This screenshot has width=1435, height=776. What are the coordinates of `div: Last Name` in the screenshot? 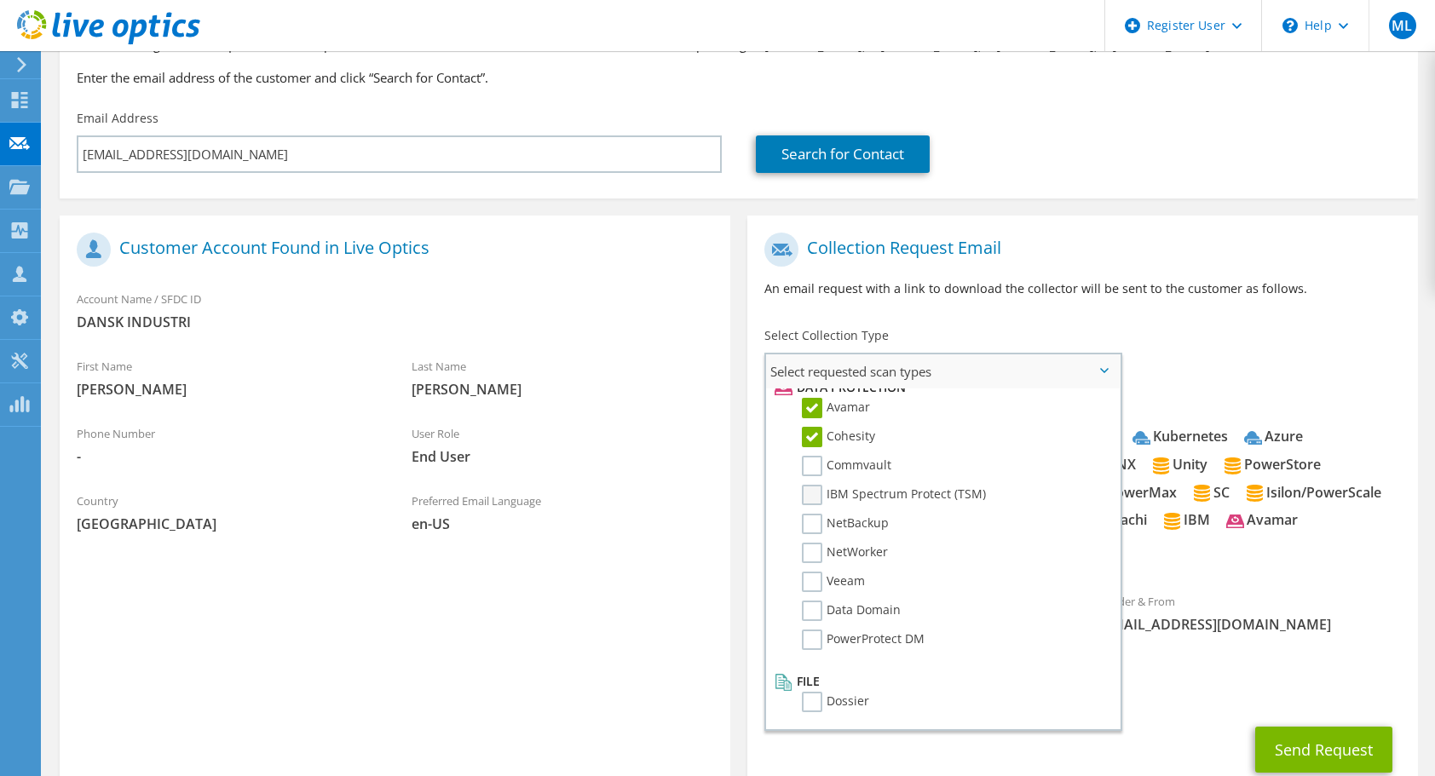 It's located at (562, 378).